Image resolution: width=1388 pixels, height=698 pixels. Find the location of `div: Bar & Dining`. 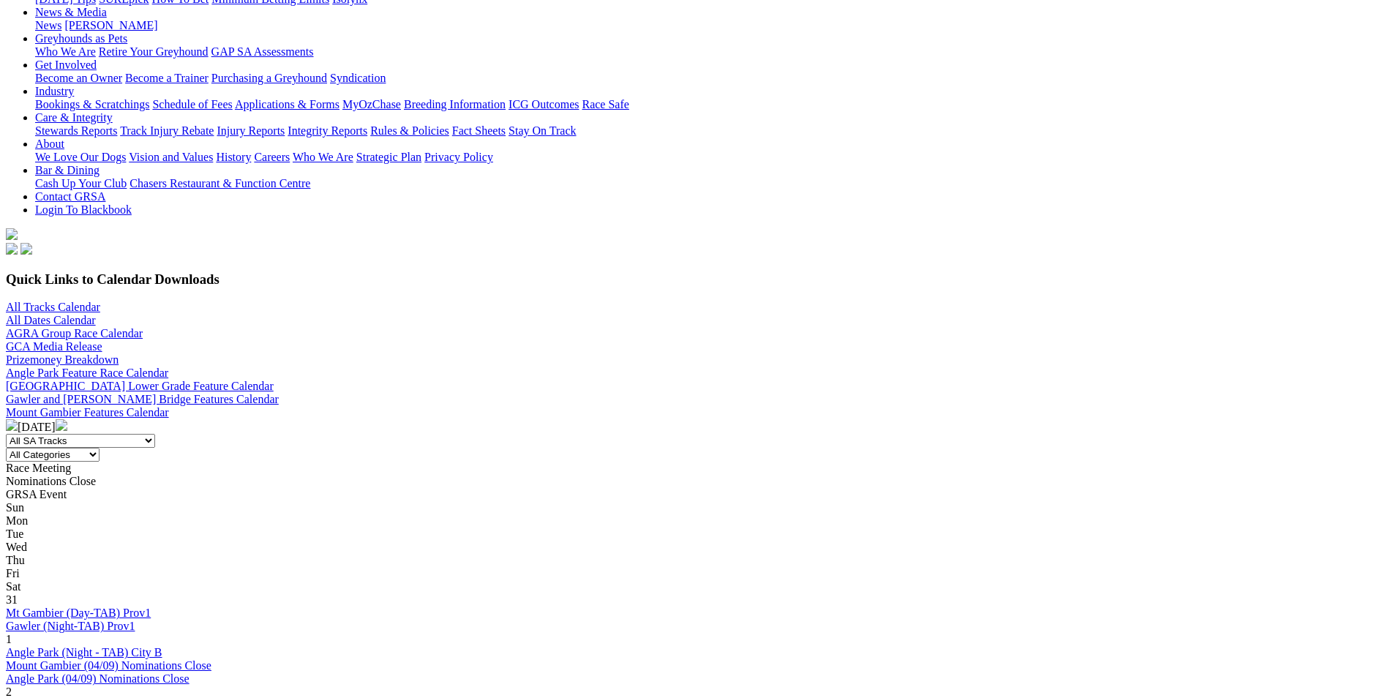

div: Bar & Dining is located at coordinates (708, 184).